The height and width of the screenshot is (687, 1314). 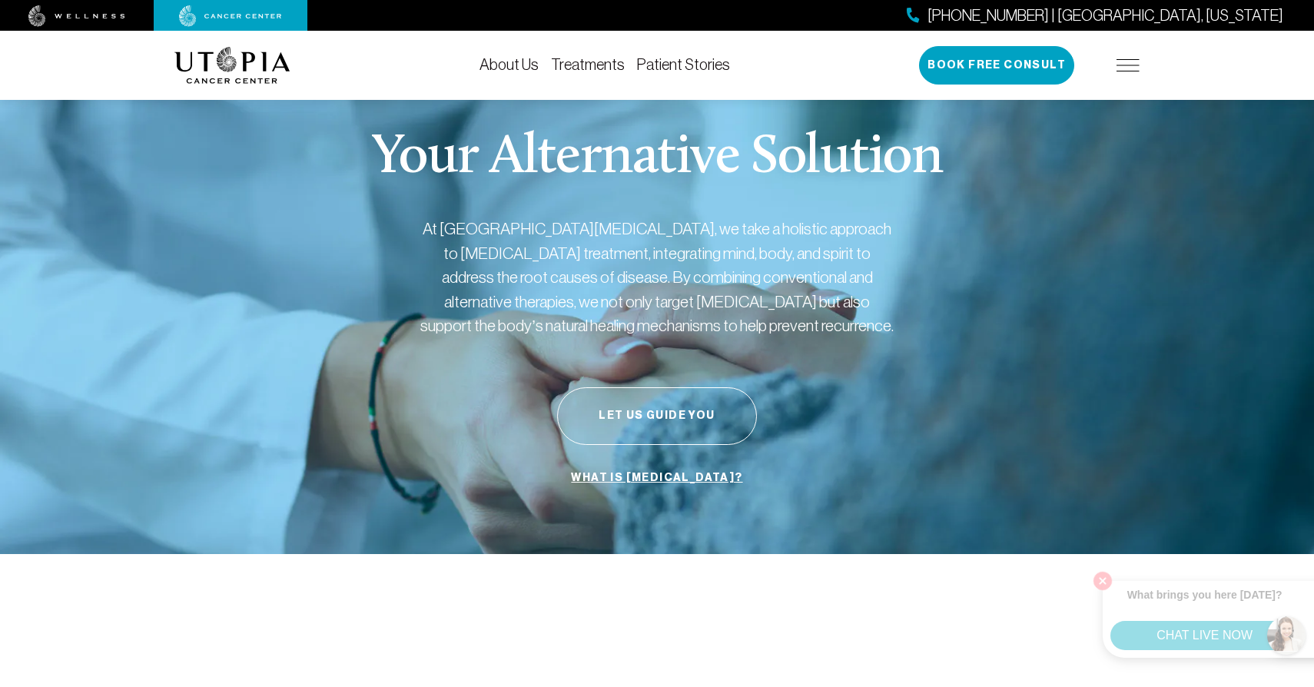 What do you see at coordinates (588, 65) in the screenshot?
I see `a: Treatments` at bounding box center [588, 65].